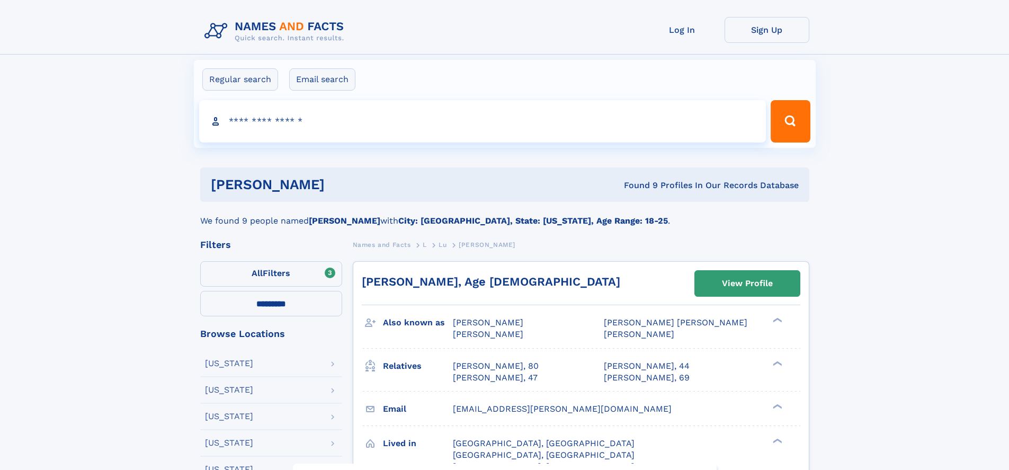  I want to click on a: Lu, so click(442, 244).